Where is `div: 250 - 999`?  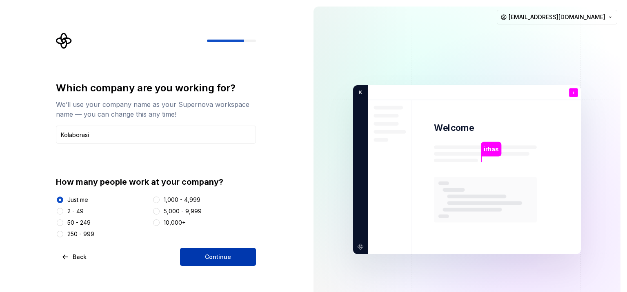 div: 250 - 999 is located at coordinates (81, 234).